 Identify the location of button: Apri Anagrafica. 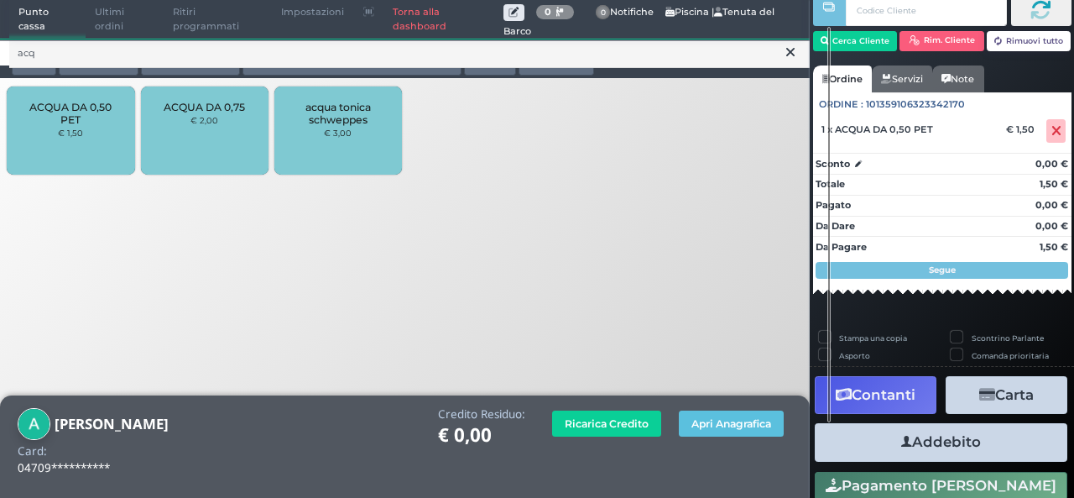
(731, 423).